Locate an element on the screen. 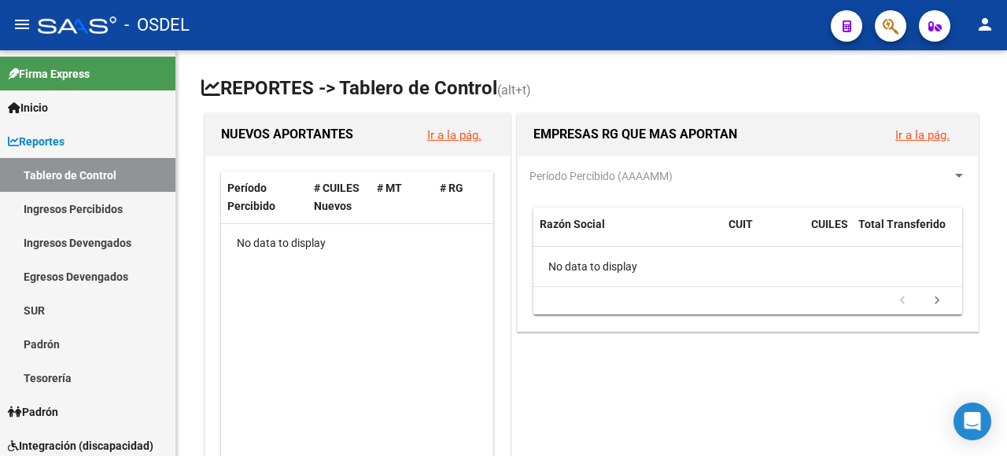 The width and height of the screenshot is (1007, 456). span: Reportes is located at coordinates (36, 142).